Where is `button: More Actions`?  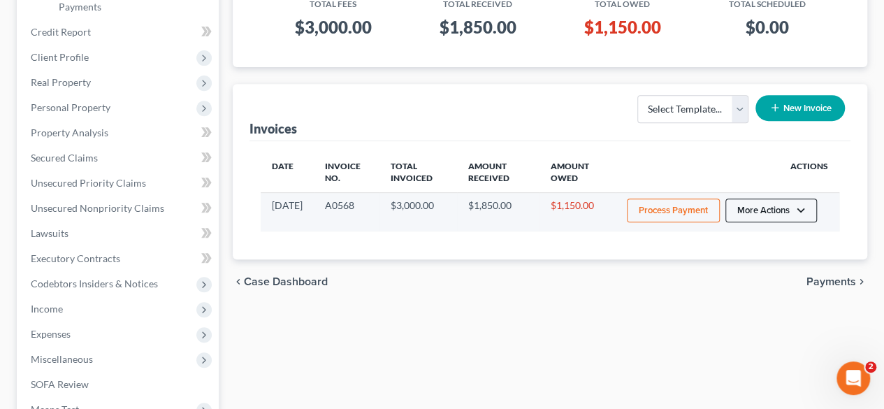
button: More Actions is located at coordinates (771, 210).